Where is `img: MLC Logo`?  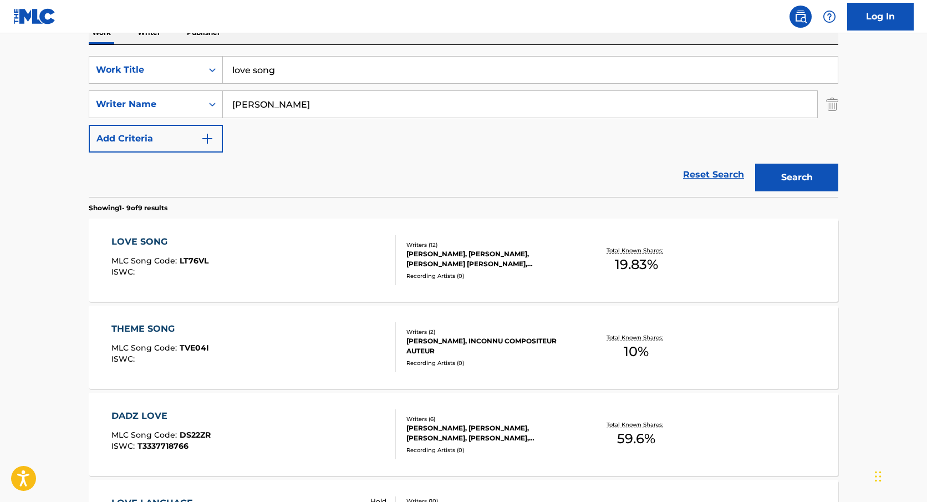 img: MLC Logo is located at coordinates (34, 16).